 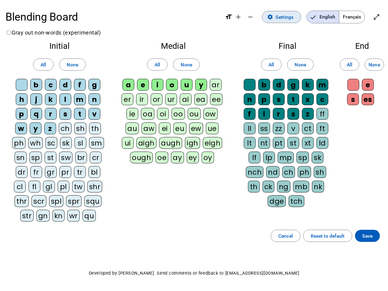 What do you see at coordinates (66, 157) in the screenshot?
I see `div: sw` at bounding box center [66, 157].